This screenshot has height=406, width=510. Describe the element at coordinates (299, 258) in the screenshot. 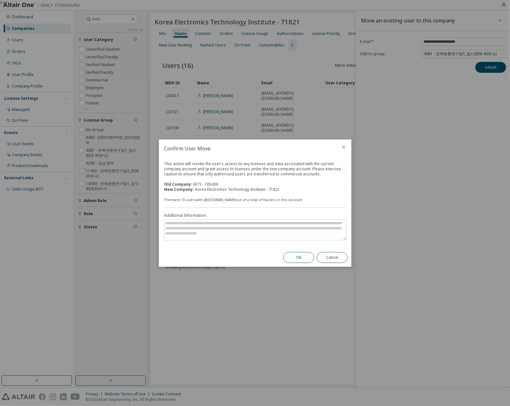

I see `button: Ok` at that location.